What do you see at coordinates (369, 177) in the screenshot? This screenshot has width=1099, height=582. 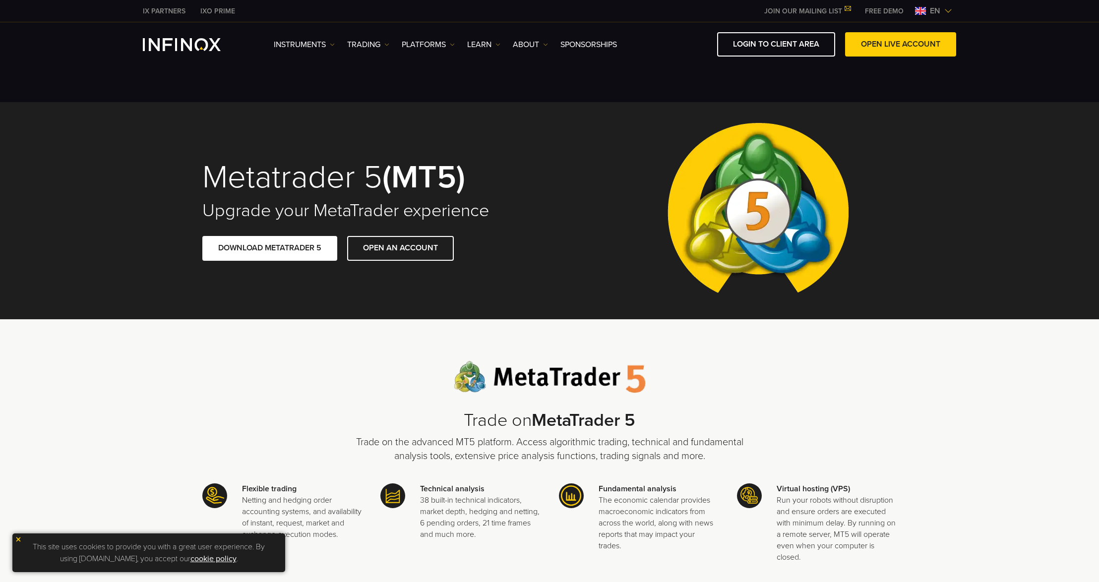 I see `h1: Metatrader 5` at bounding box center [369, 177].